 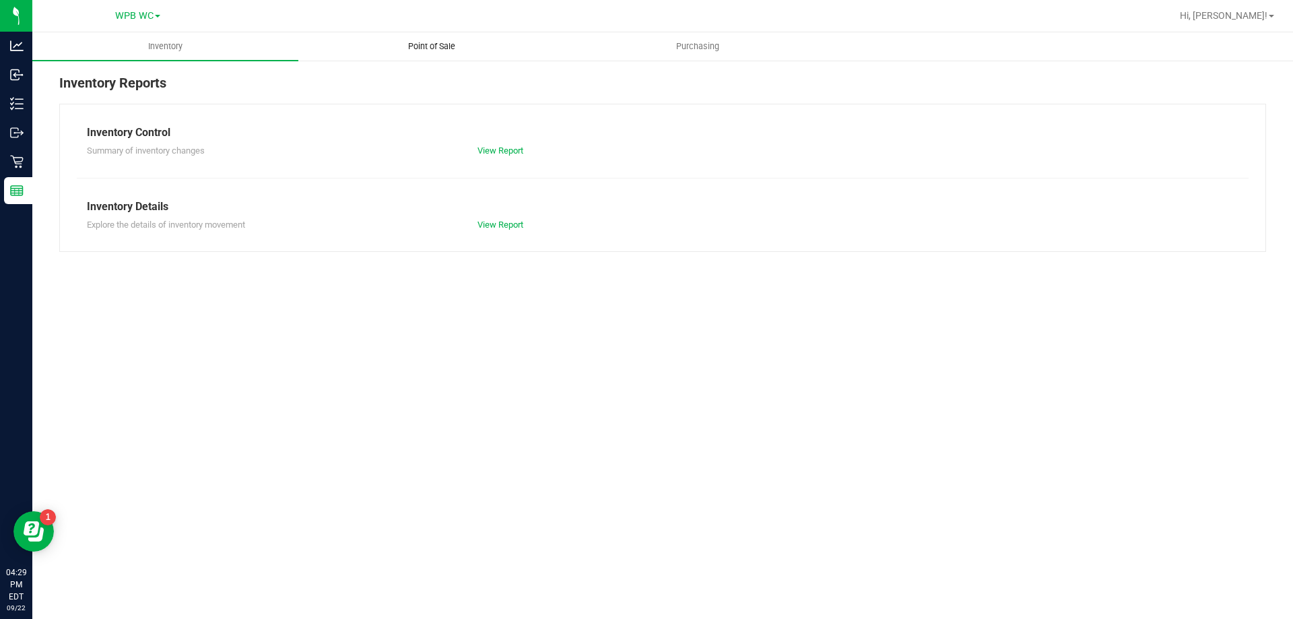 I want to click on p: 09/22, so click(x=16, y=607).